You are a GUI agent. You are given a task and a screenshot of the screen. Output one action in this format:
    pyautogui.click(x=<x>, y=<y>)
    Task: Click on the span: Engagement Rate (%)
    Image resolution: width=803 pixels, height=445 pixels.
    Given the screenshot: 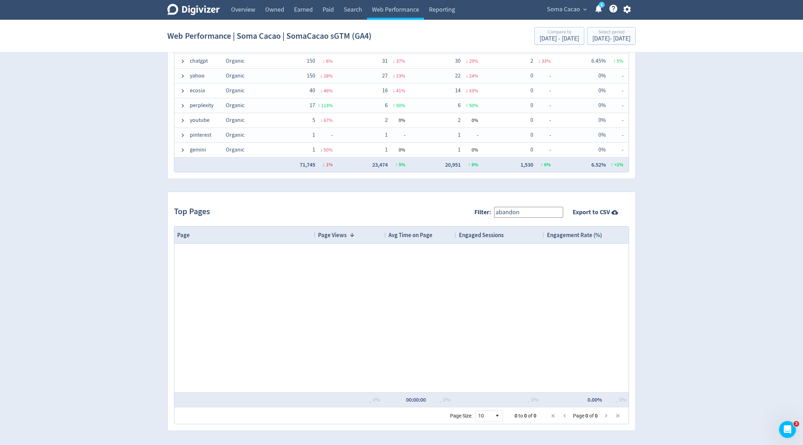 What is the action you would take?
    pyautogui.click(x=574, y=235)
    